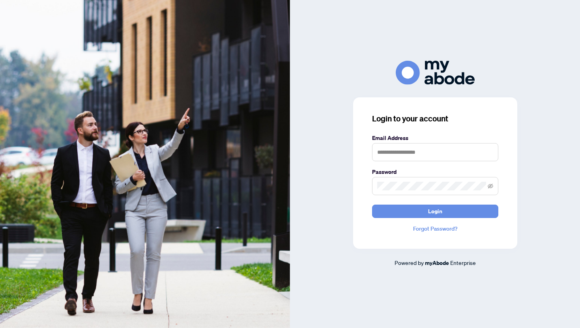 The image size is (580, 328). I want to click on span: Enterprise, so click(462, 263).